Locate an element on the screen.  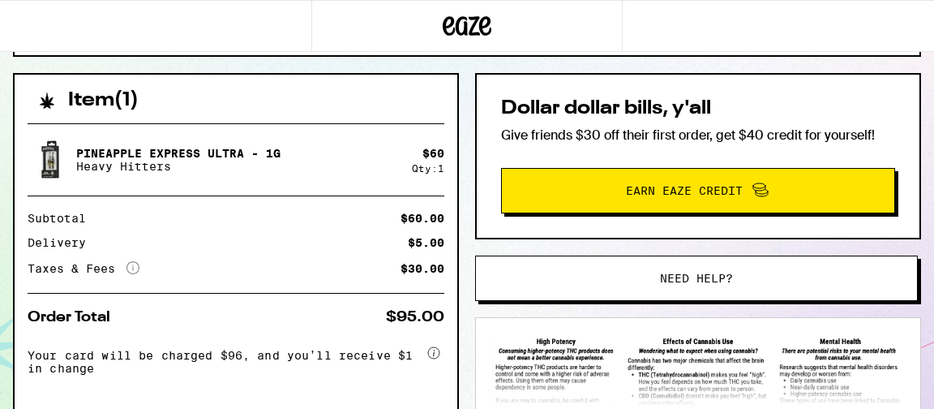
img: Pineapple Express Ultra - 1g is located at coordinates (50, 160).